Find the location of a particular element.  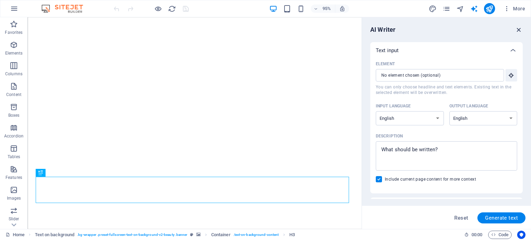

a: Click to cancel selection. Double-click to open Pages is located at coordinates (15, 235).